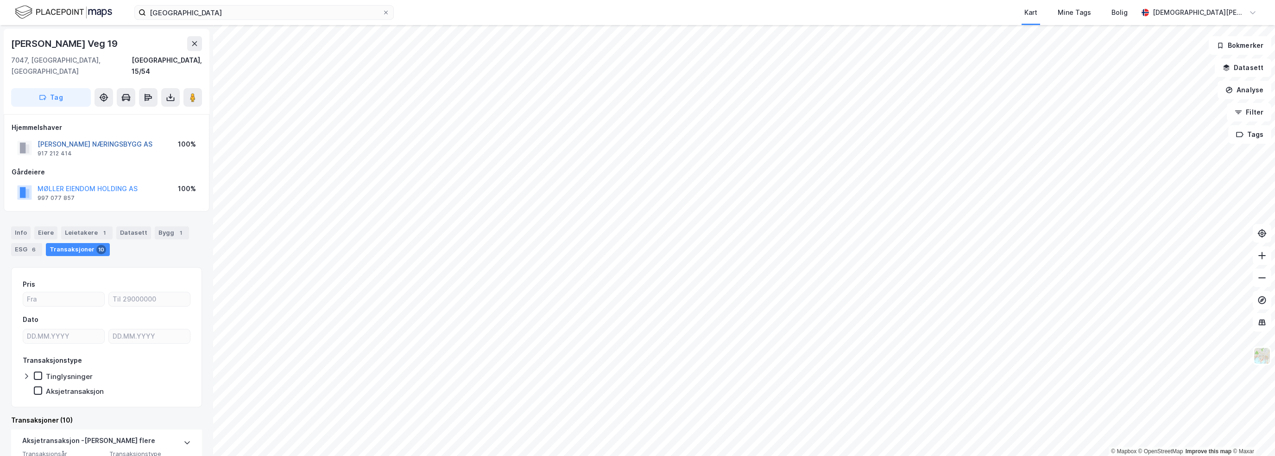  I want to click on div: 10, so click(101, 249).